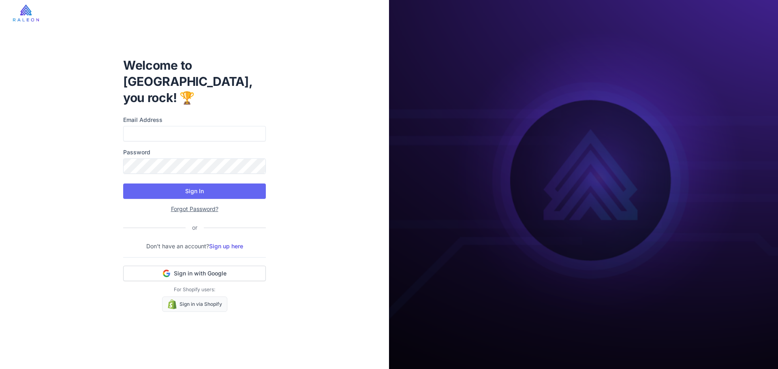 The width and height of the screenshot is (778, 369). Describe the element at coordinates (194, 290) in the screenshot. I see `p: For Shopify users:` at that location.